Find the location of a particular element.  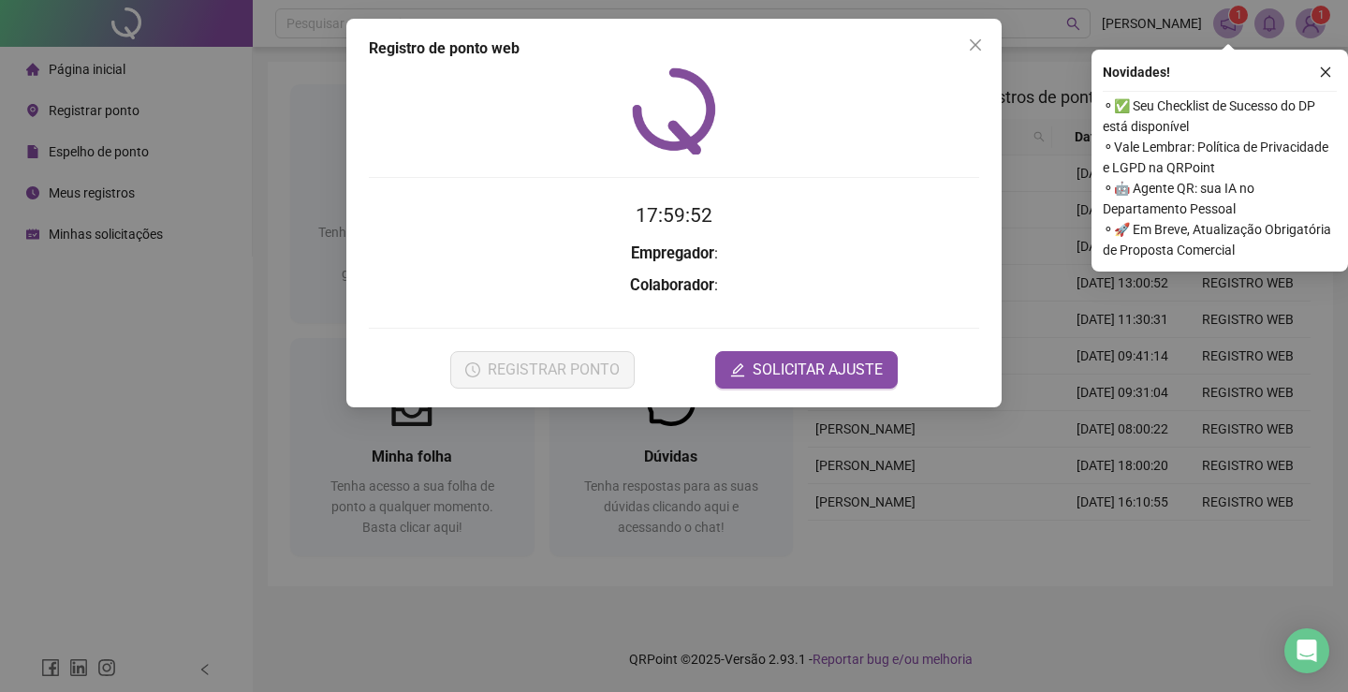

span: ⚬ Vale Lembrar: Política de Privacidade e LGPD na QRPoint is located at coordinates (1219, 157).